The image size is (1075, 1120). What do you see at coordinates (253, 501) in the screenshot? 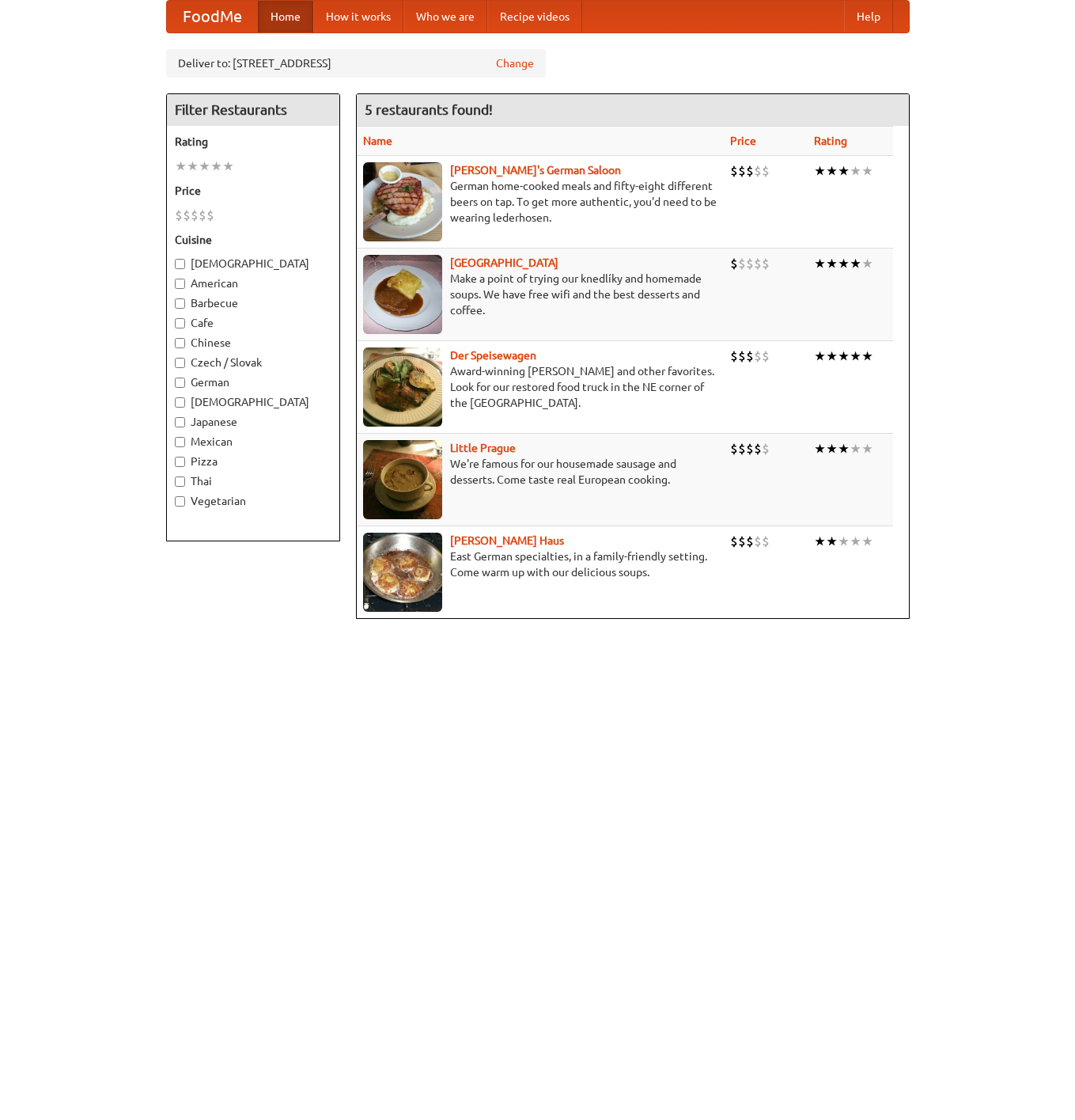
I see `label: Vegetarian` at bounding box center [253, 501].